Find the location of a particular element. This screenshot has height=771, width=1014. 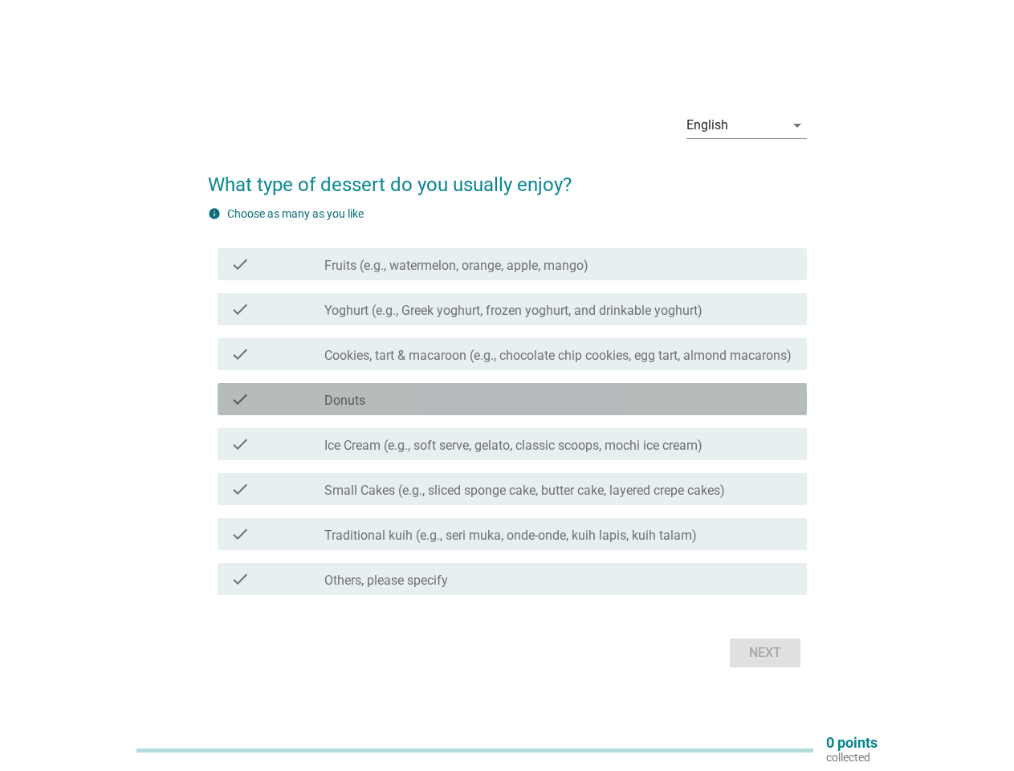

label: Others, please specify is located at coordinates (386, 581).